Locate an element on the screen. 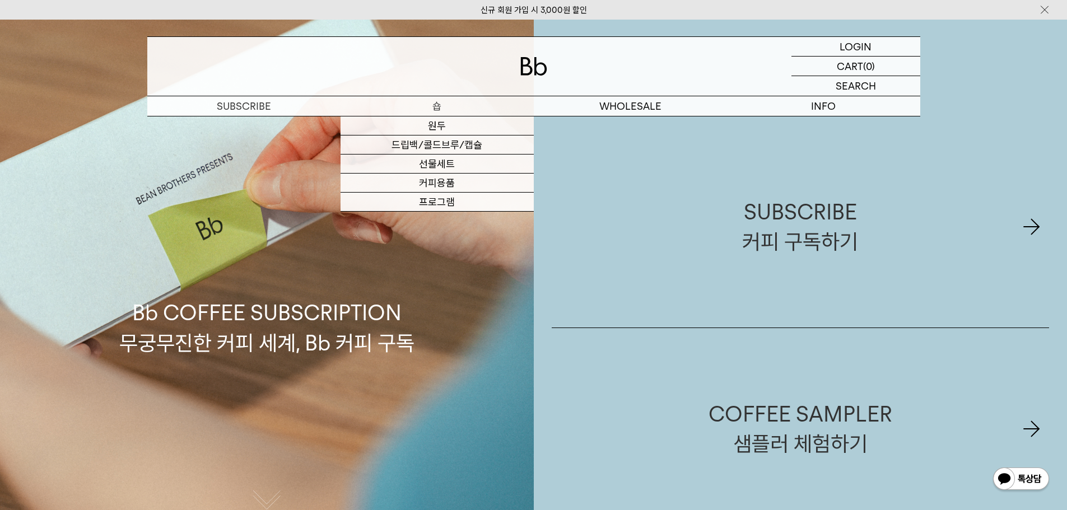 Image resolution: width=1067 pixels, height=510 pixels. a: 드립백/콜드브루/캡슐 is located at coordinates (437, 145).